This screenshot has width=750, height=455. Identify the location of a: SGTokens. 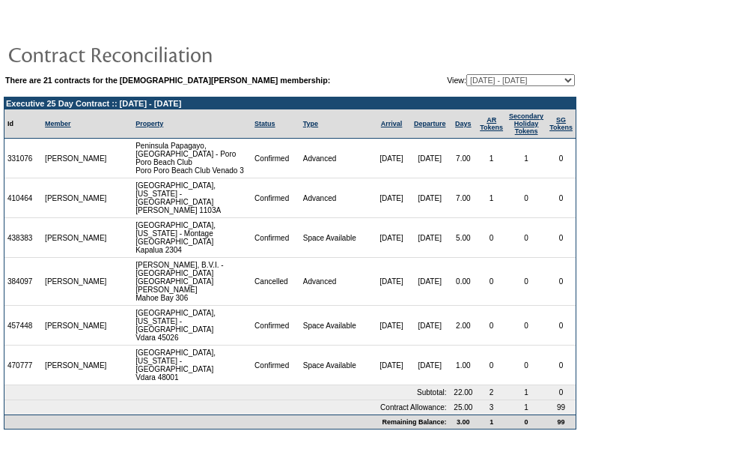
(561, 124).